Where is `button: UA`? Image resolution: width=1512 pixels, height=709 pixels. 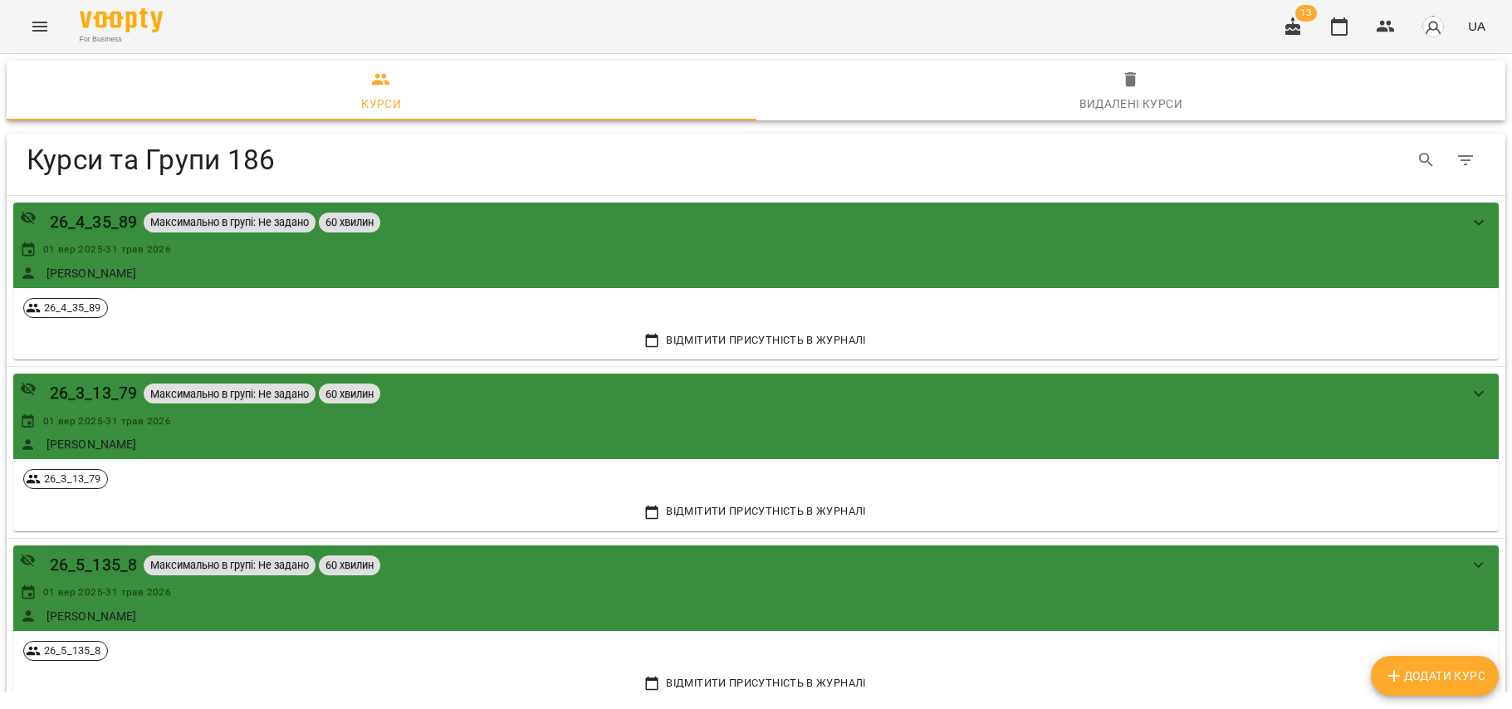 button: UA is located at coordinates (1476, 26).